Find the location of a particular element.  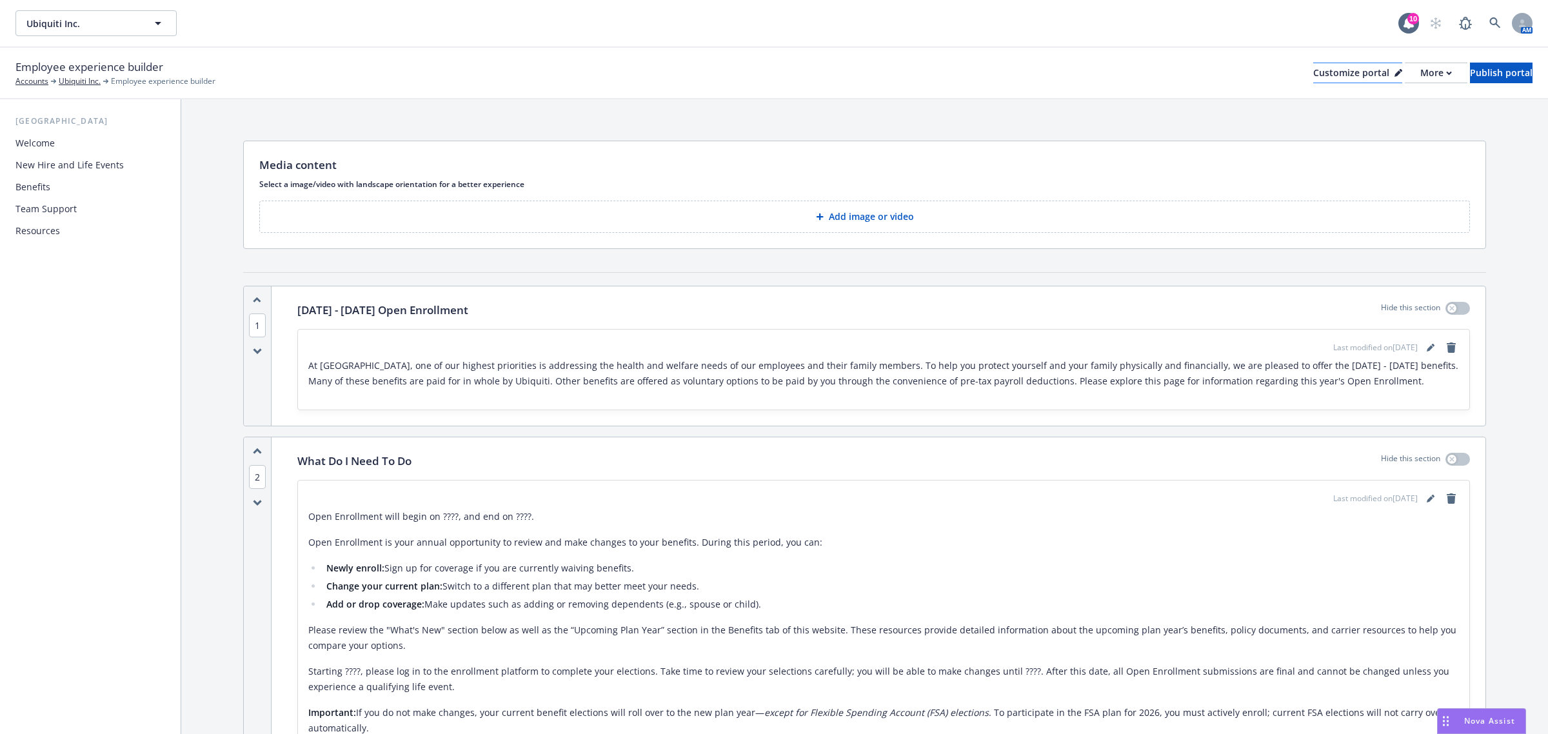

button: 2 is located at coordinates (257, 477).